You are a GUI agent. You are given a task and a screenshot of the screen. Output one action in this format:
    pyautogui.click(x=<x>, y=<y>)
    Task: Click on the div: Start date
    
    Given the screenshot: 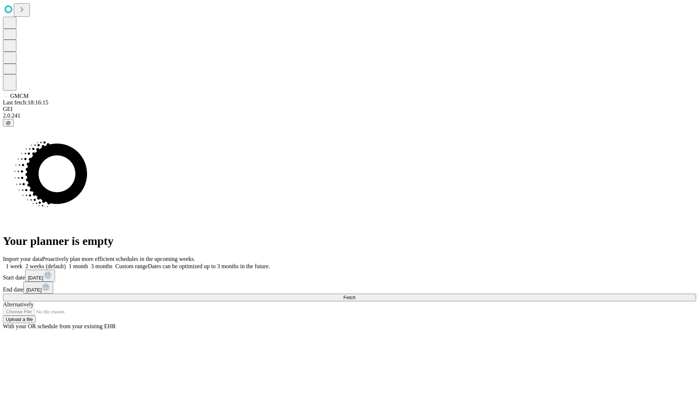 What is the action you would take?
    pyautogui.click(x=349, y=275)
    